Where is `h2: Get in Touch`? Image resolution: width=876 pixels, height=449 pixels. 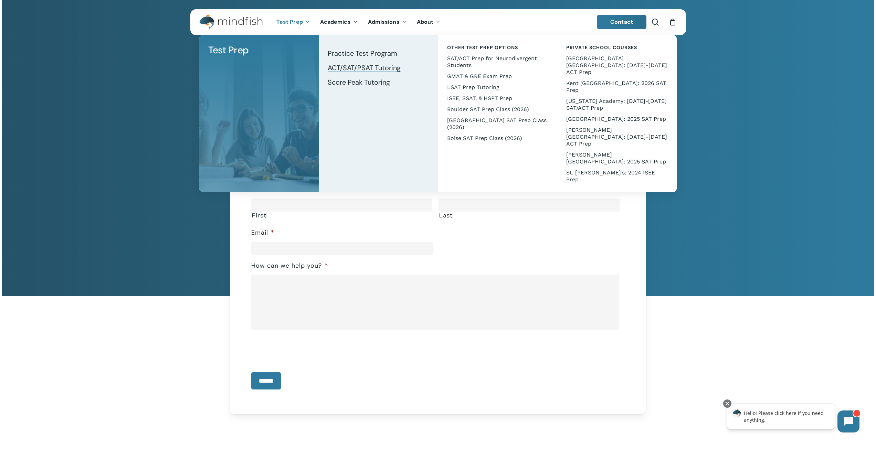
h2: Get in Touch is located at coordinates (438, 89).